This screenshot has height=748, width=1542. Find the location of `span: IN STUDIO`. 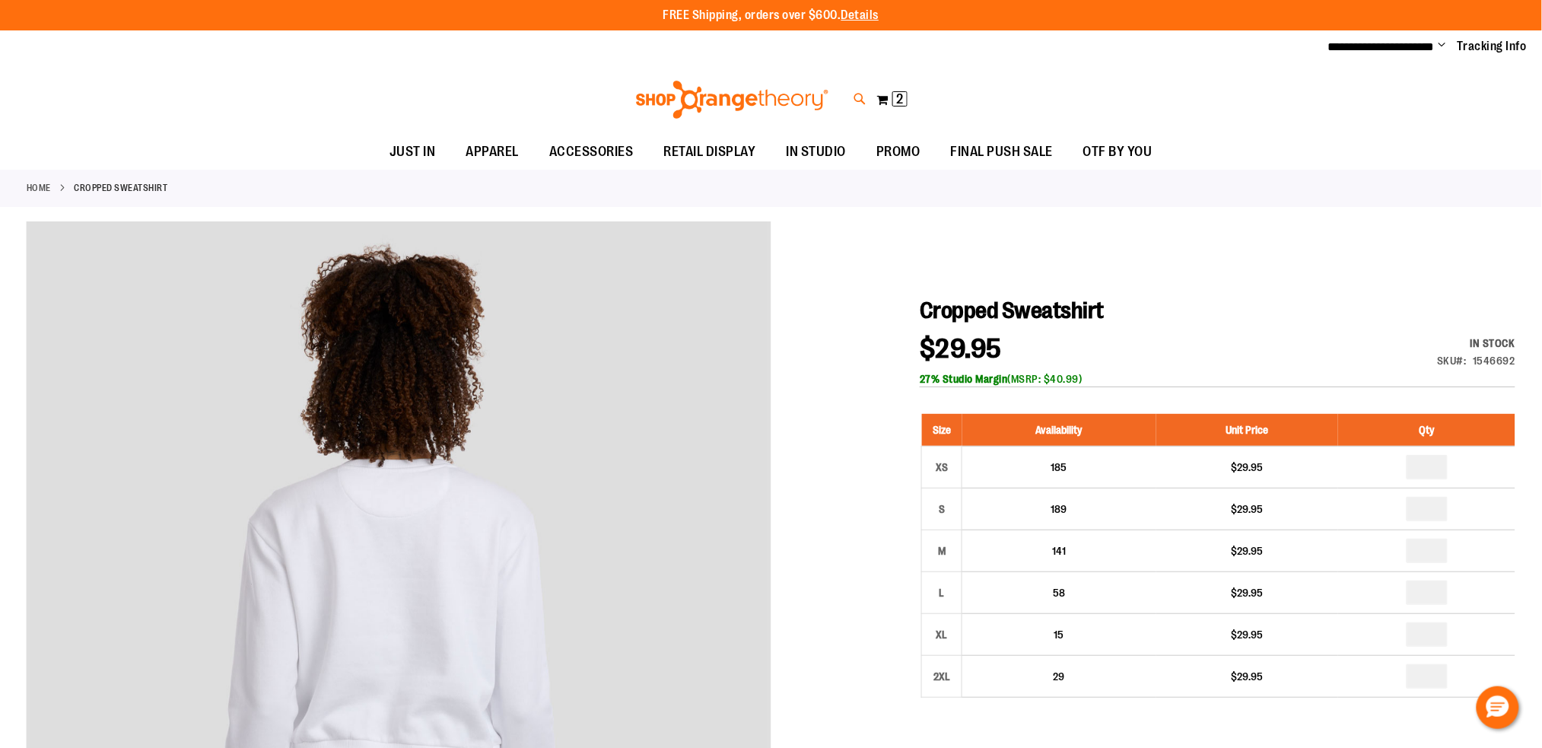

span: IN STUDIO is located at coordinates (816, 151).